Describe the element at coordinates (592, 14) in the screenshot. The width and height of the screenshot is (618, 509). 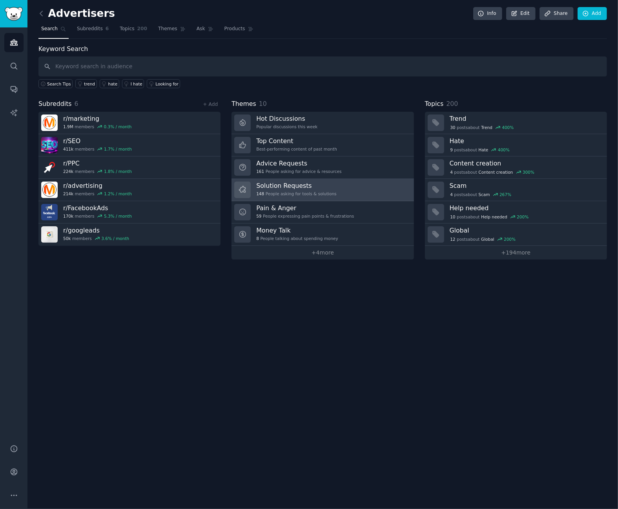
I see `a: Add` at that location.